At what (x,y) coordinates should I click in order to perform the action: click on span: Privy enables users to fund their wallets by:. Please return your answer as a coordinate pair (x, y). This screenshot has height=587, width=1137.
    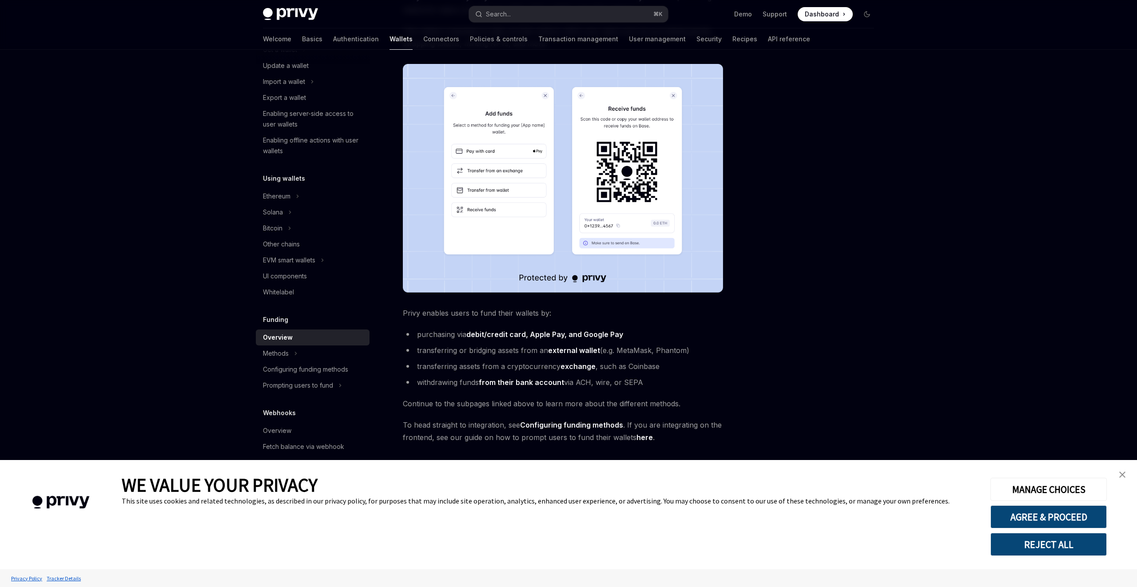
    Looking at the image, I should click on (563, 313).